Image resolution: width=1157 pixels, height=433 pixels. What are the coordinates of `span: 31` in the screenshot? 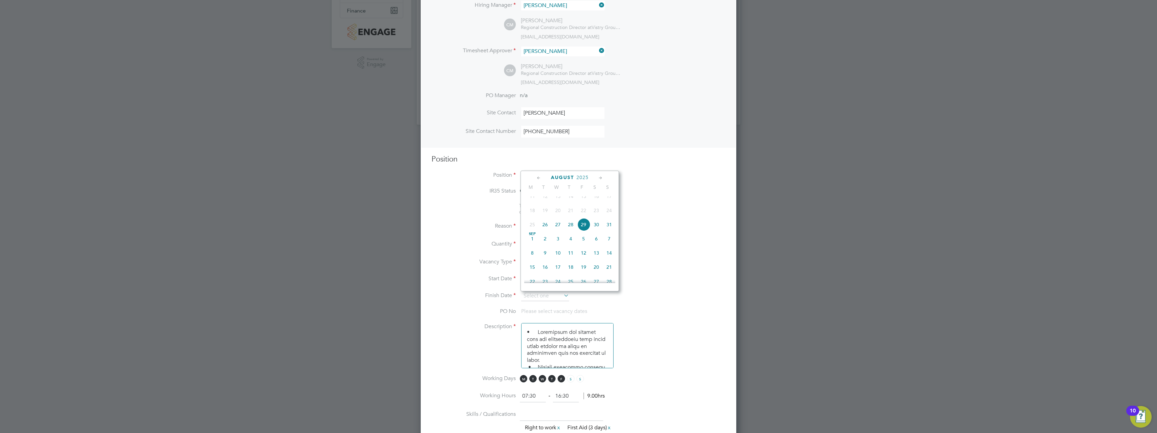 It's located at (609, 224).